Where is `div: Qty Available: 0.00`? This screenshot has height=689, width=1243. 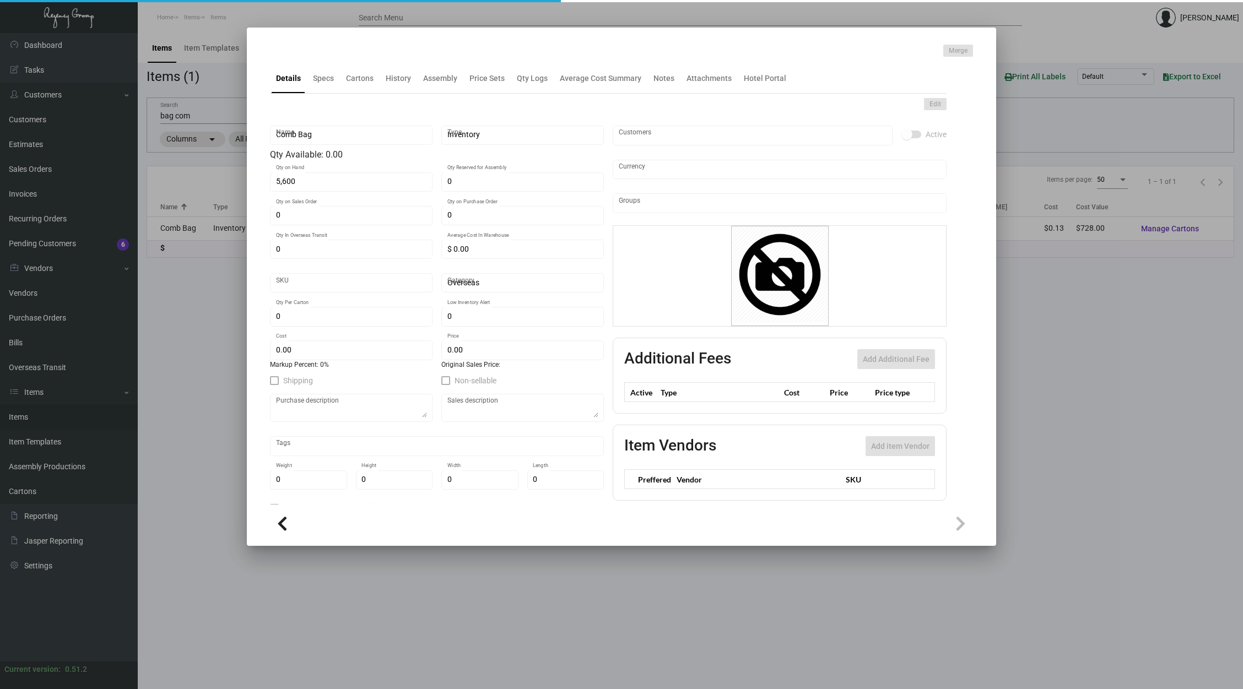 div: Qty Available: 0.00 is located at coordinates (437, 155).